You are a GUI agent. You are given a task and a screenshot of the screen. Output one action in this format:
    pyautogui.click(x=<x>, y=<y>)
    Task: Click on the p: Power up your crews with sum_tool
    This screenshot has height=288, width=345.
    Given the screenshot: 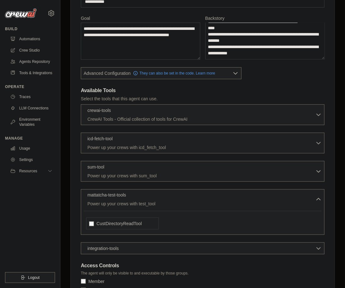 What is the action you would take?
    pyautogui.click(x=201, y=176)
    